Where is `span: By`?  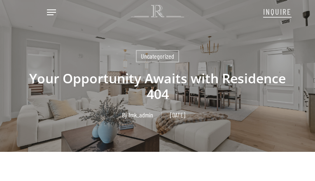 span: By is located at coordinates (124, 115).